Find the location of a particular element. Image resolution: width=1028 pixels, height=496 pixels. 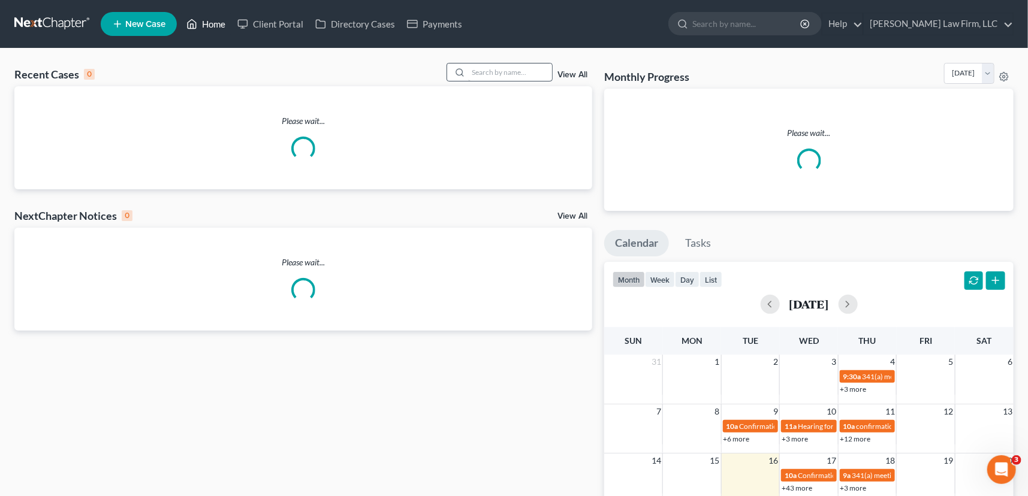

span: 20 is located at coordinates (1007, 461).